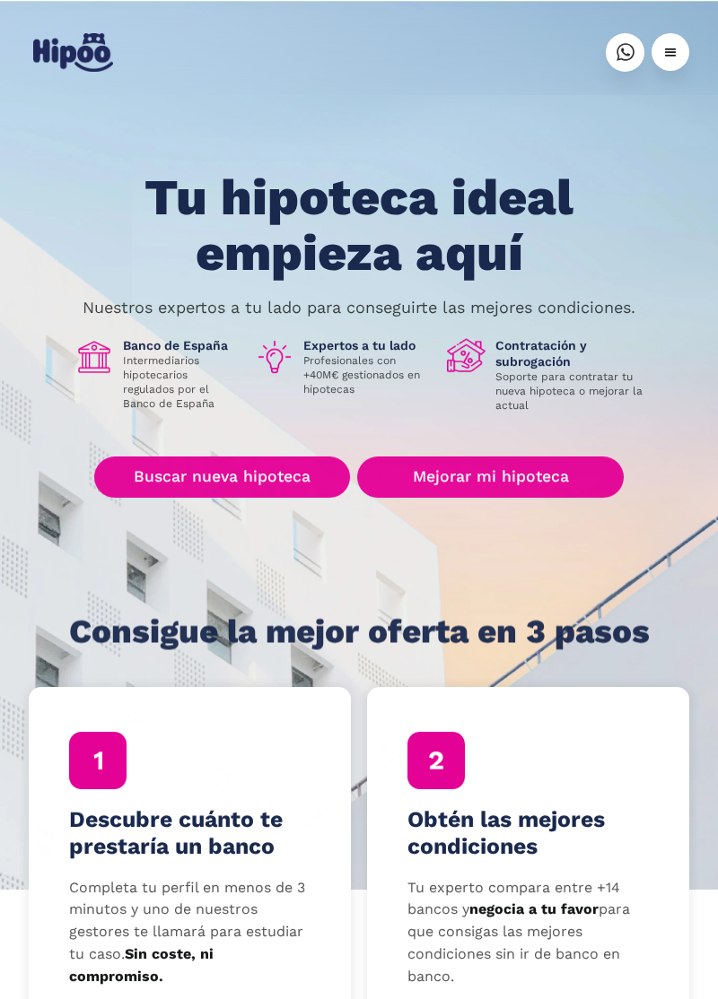  Describe the element at coordinates (181, 345) in the screenshot. I see `h1: Banco de España` at that location.